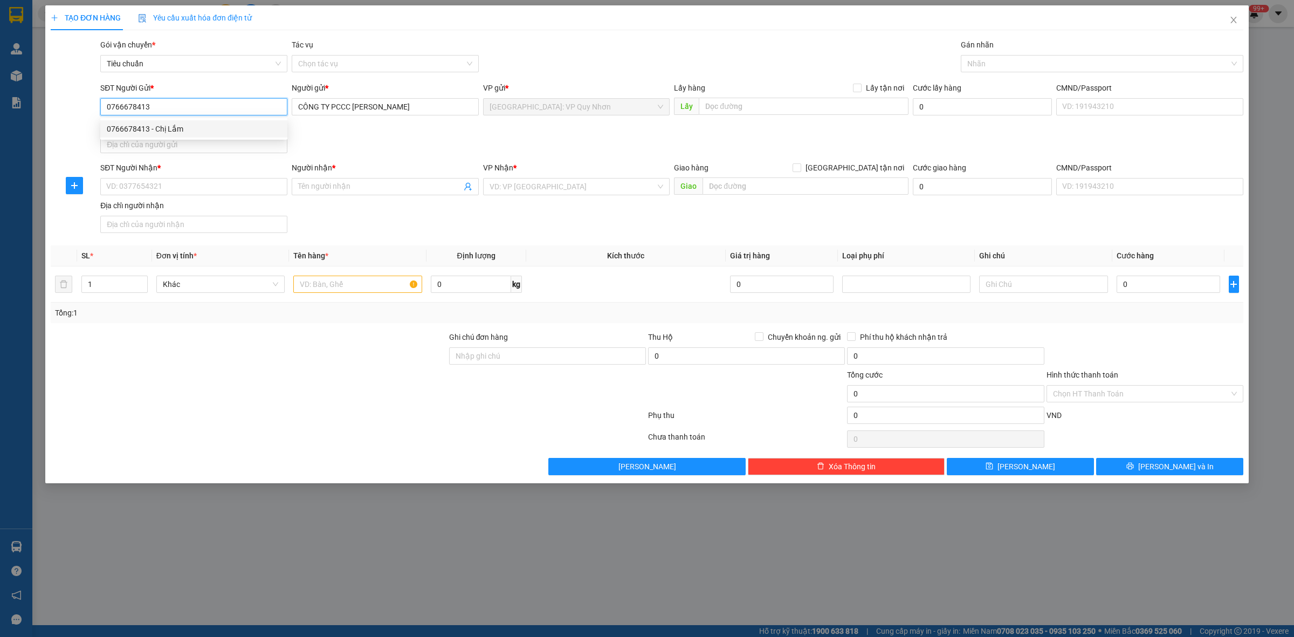 Image resolution: width=1294 pixels, height=637 pixels. Describe the element at coordinates (750, 256) in the screenshot. I see `span: Giá trị hàng` at that location.